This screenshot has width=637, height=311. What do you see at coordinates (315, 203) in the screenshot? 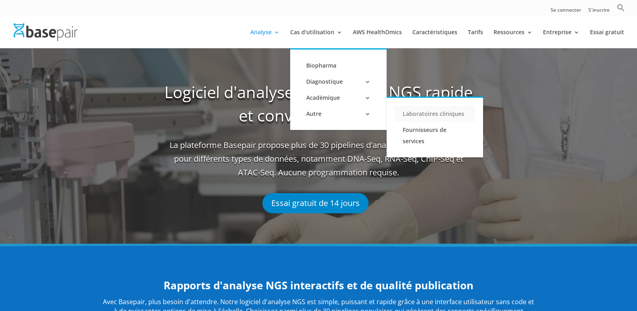
I see `a: Essai gratuit de 14 jours` at bounding box center [315, 203].